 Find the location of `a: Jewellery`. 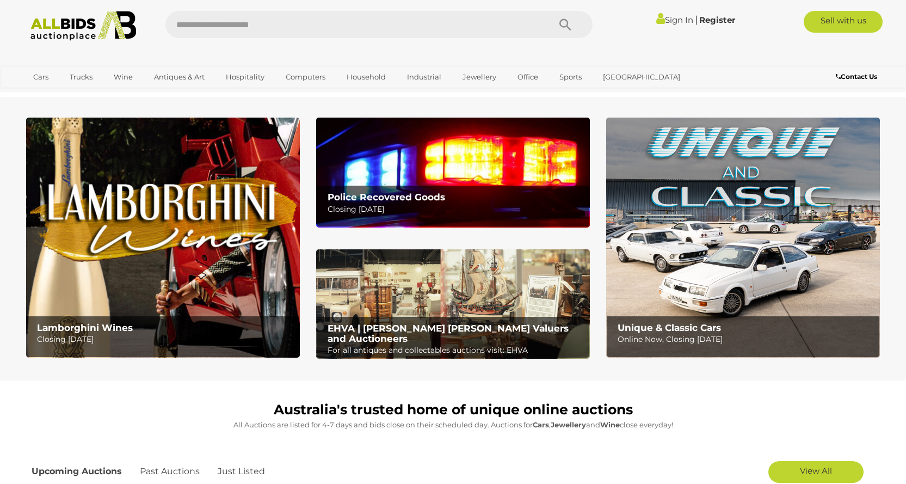

a: Jewellery is located at coordinates (479, 77).